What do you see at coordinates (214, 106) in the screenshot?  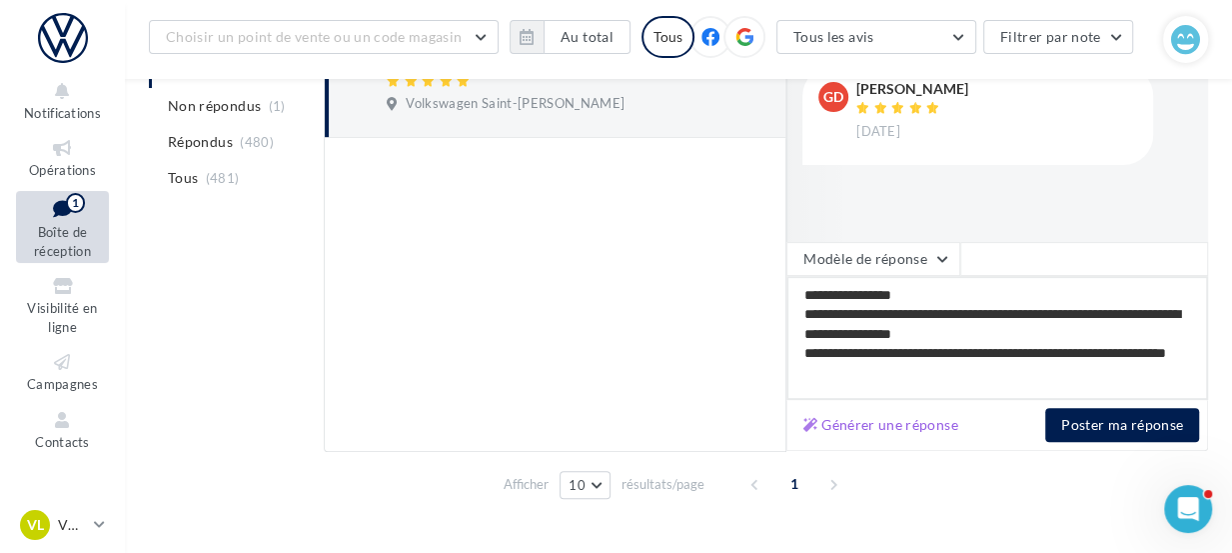 I see `span: Non répondus` at bounding box center [214, 106].